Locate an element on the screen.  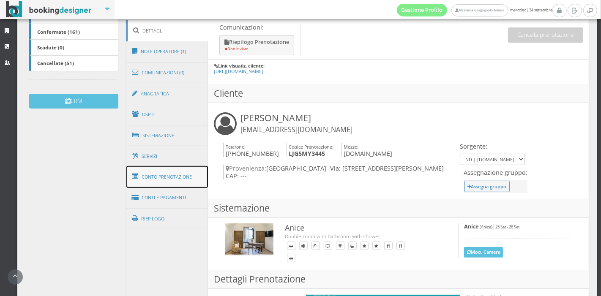
b: LJG5MY3445 is located at coordinates (307, 153).